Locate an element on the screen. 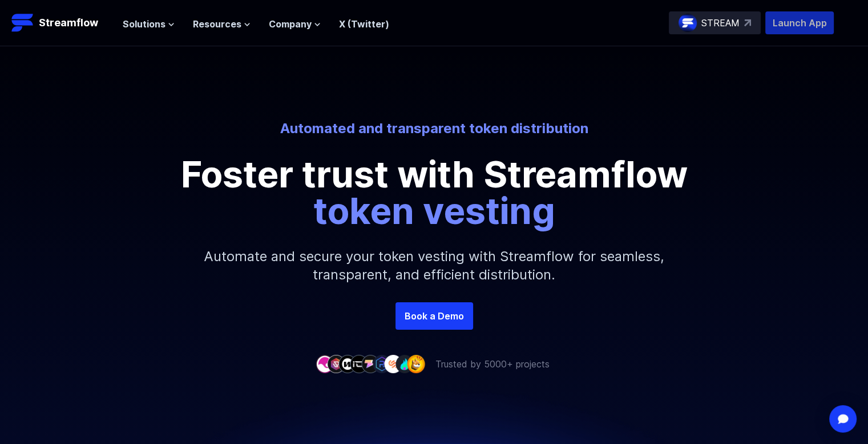 This screenshot has height=444, width=868. p: STREAM is located at coordinates (721, 23).